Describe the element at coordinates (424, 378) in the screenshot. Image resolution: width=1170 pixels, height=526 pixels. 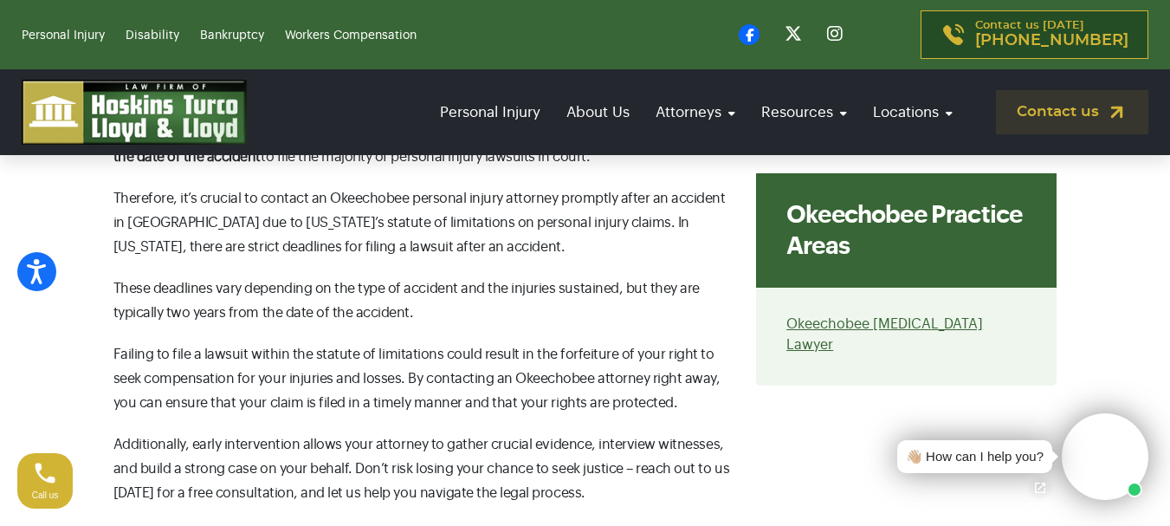
I see `p: Failing to file a lawsuit within the statute of limitations could result in the forfeiture of you...` at that location.